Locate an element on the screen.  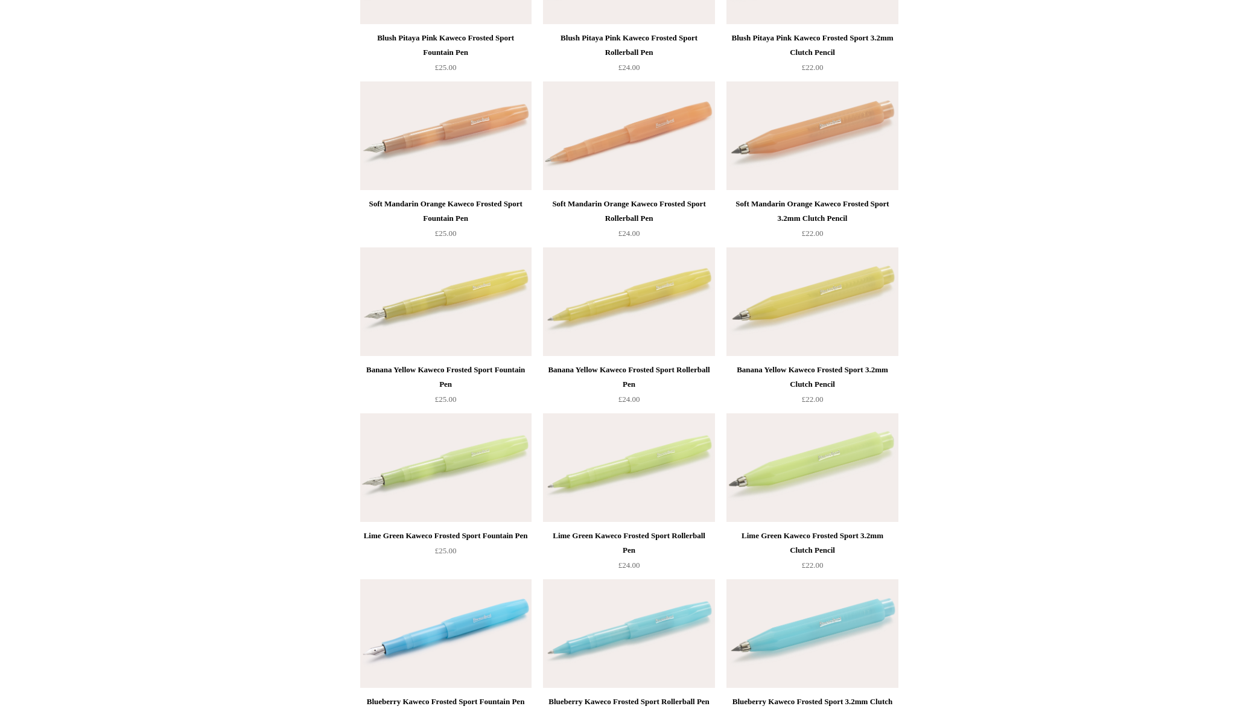
a: Soft Mandarin Orange Kaweco Frosted Sport Rollerball Pen Soft Mandarin Orange Kaweco Frosted Spor... is located at coordinates (629, 136).